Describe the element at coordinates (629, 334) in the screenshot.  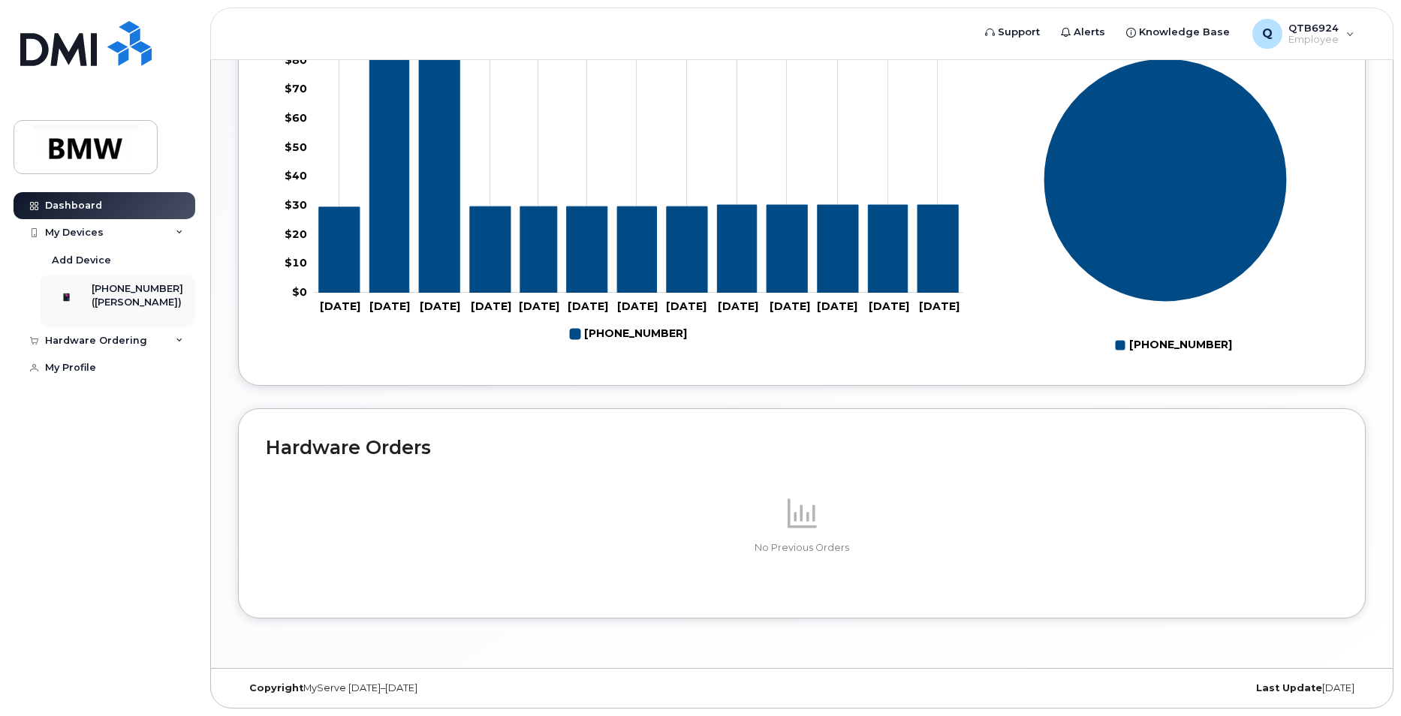
I see `g: 201-314-8630` at that location.